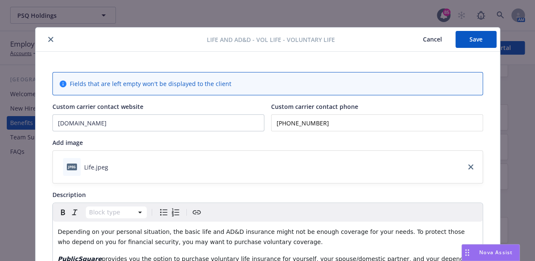 This screenshot has height=261, width=535. I want to click on span: Custom carrier contact website, so click(98, 106).